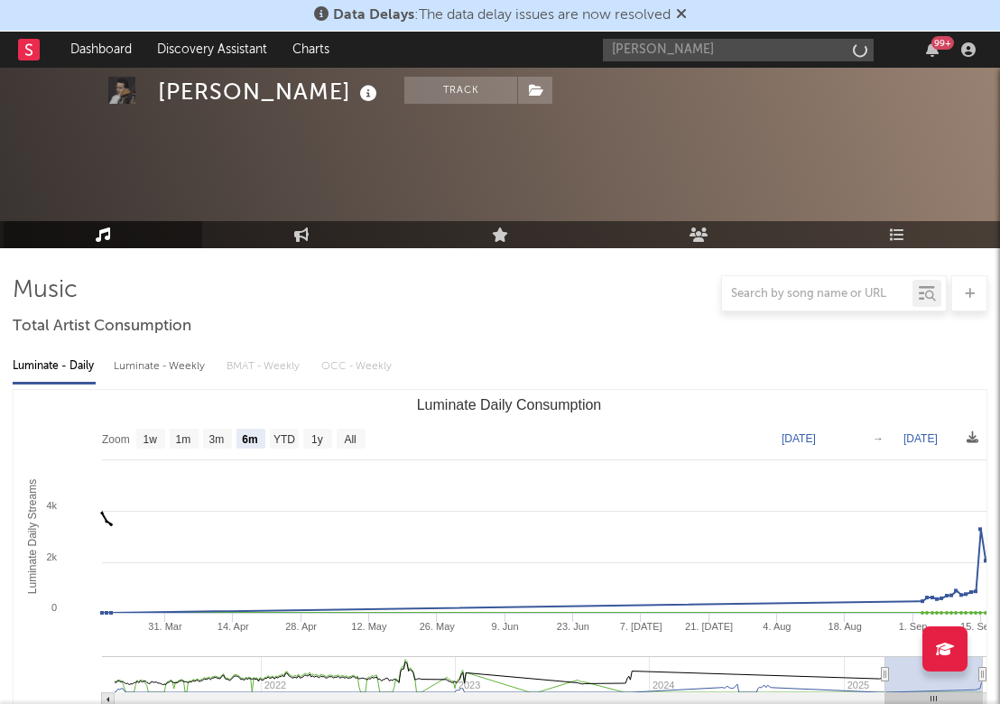 The width and height of the screenshot is (1000, 704). Describe the element at coordinates (101, 50) in the screenshot. I see `a: Dashboard` at that location.